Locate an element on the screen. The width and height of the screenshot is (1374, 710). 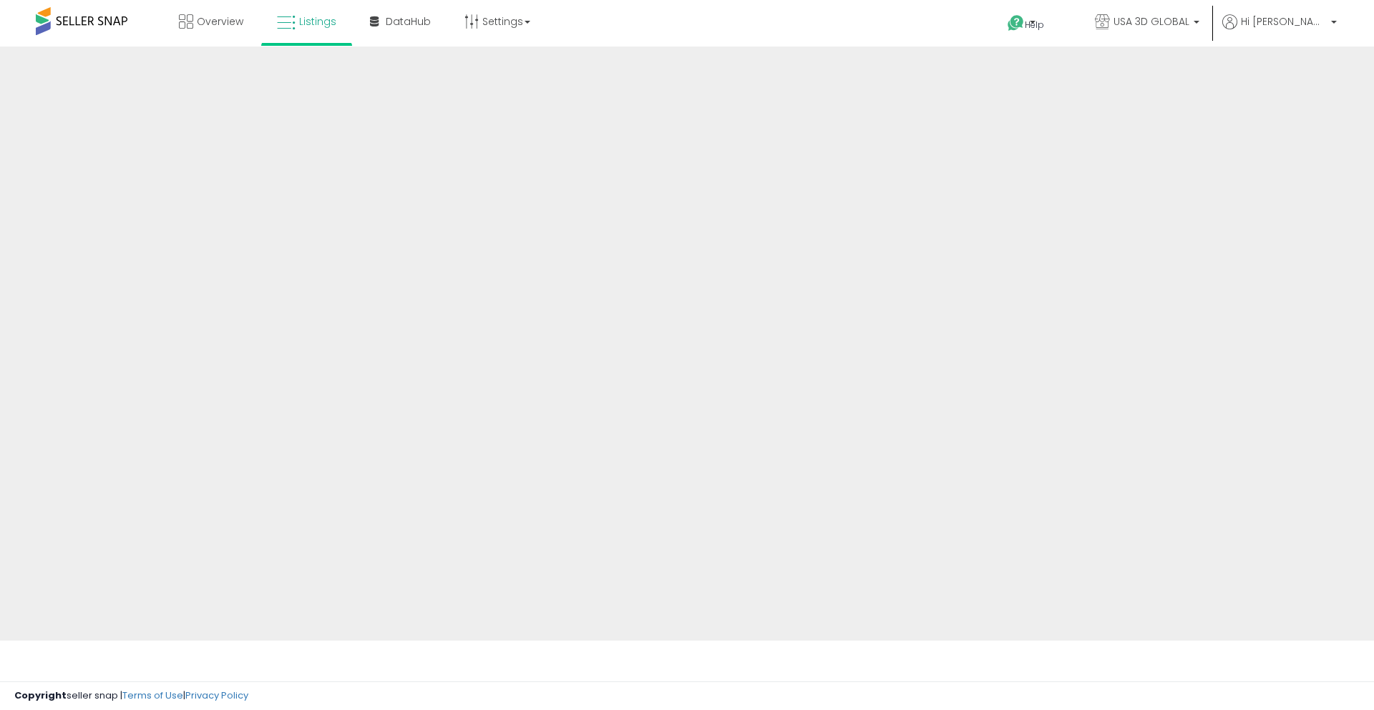
i: Get Help is located at coordinates (1015, 23).